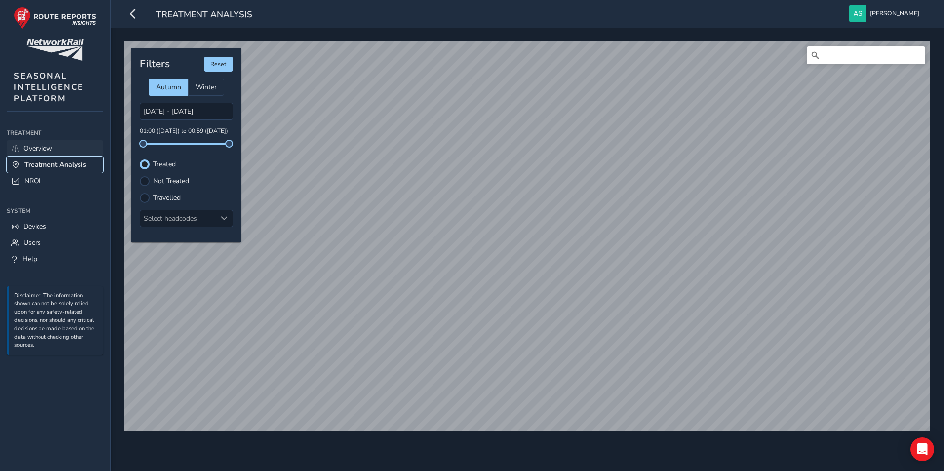  What do you see at coordinates (35, 226) in the screenshot?
I see `span: Devices` at bounding box center [35, 226].